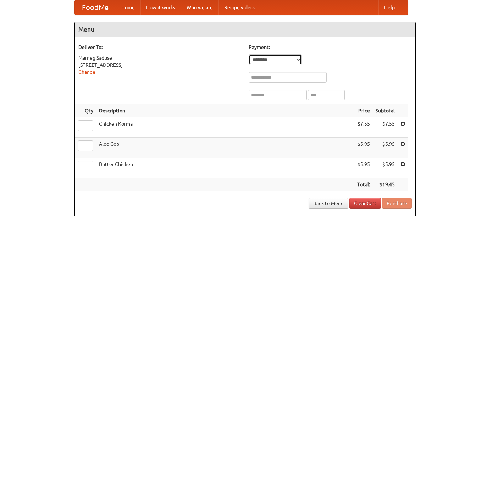 The height and width of the screenshot is (502, 482). I want to click on a: Change, so click(87, 72).